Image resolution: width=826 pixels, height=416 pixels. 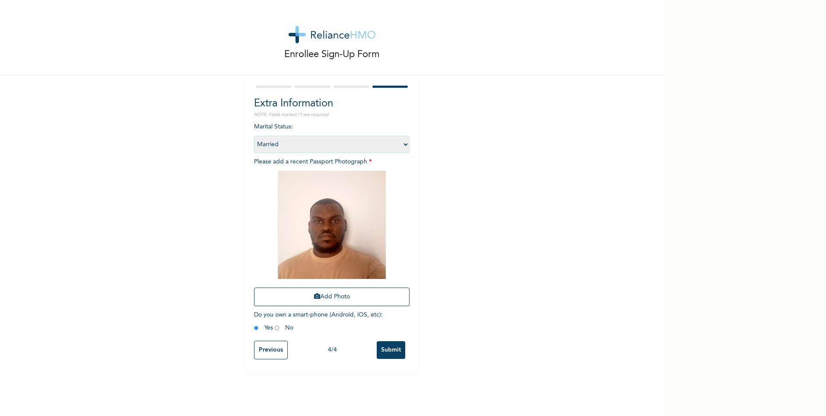 What do you see at coordinates (332, 350) in the screenshot?
I see `div: 4 / 4` at bounding box center [332, 350].